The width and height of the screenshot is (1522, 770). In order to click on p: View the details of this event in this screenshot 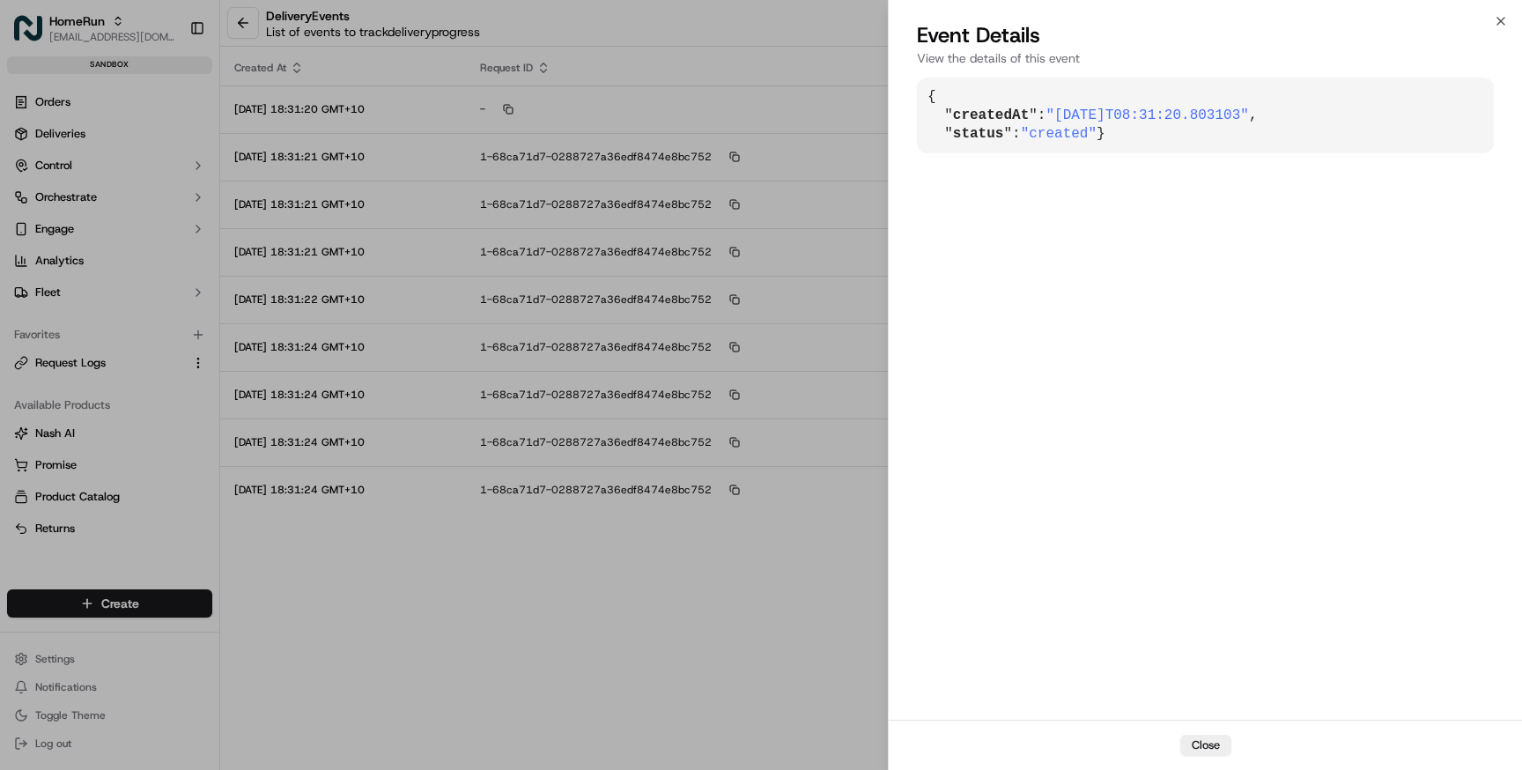, I will do `click(1205, 58)`.